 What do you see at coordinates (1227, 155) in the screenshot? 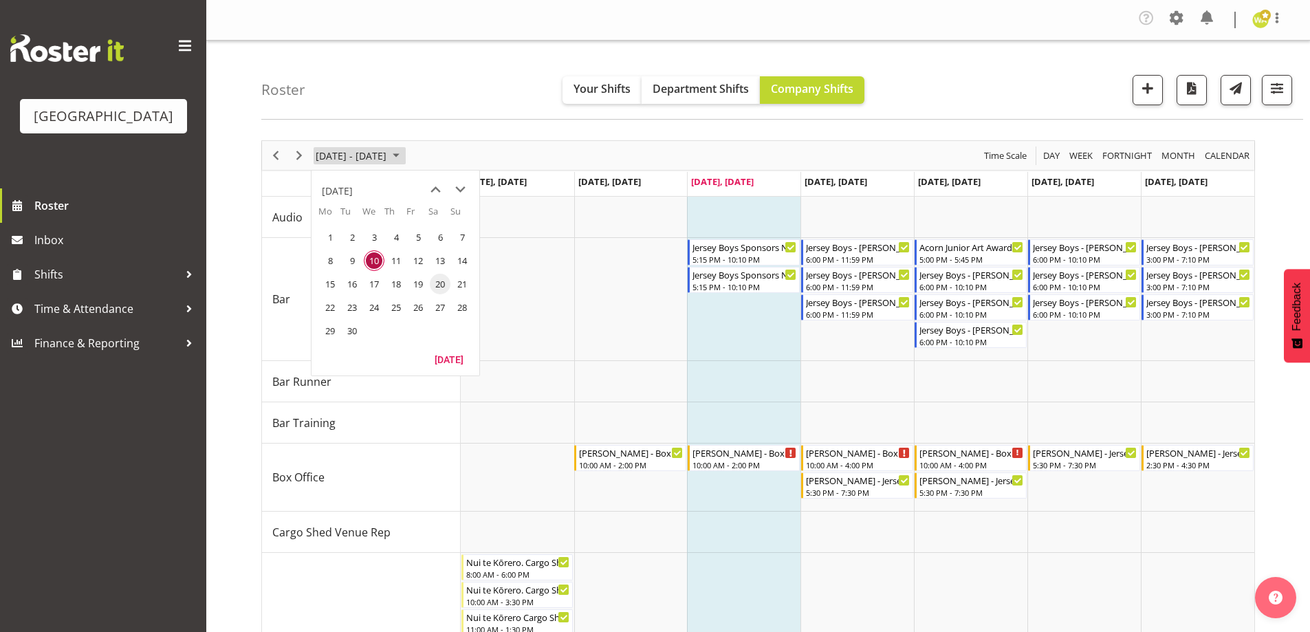
I see `button: Month` at bounding box center [1227, 155].